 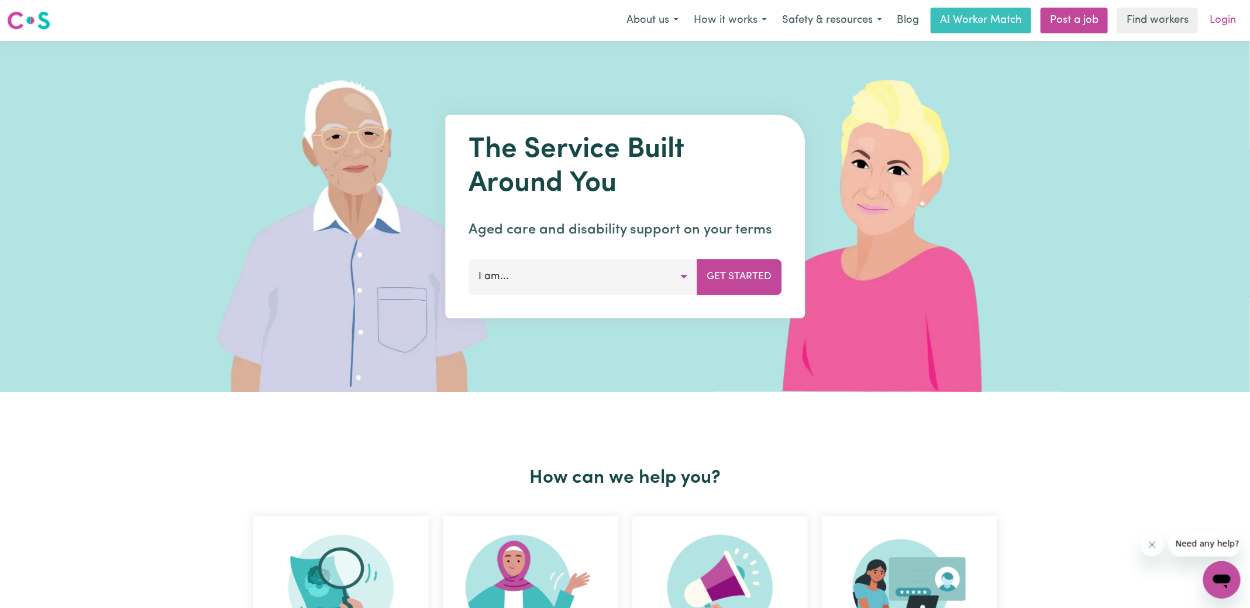 What do you see at coordinates (29, 20) in the screenshot?
I see `a: Careseekers logo` at bounding box center [29, 20].